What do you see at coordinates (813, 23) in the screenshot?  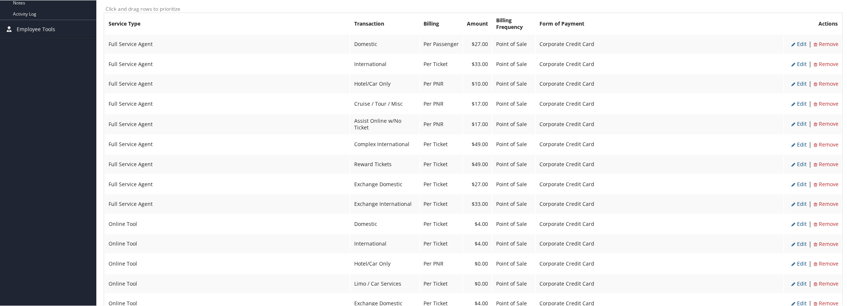 I see `th: Actions` at bounding box center [813, 23].